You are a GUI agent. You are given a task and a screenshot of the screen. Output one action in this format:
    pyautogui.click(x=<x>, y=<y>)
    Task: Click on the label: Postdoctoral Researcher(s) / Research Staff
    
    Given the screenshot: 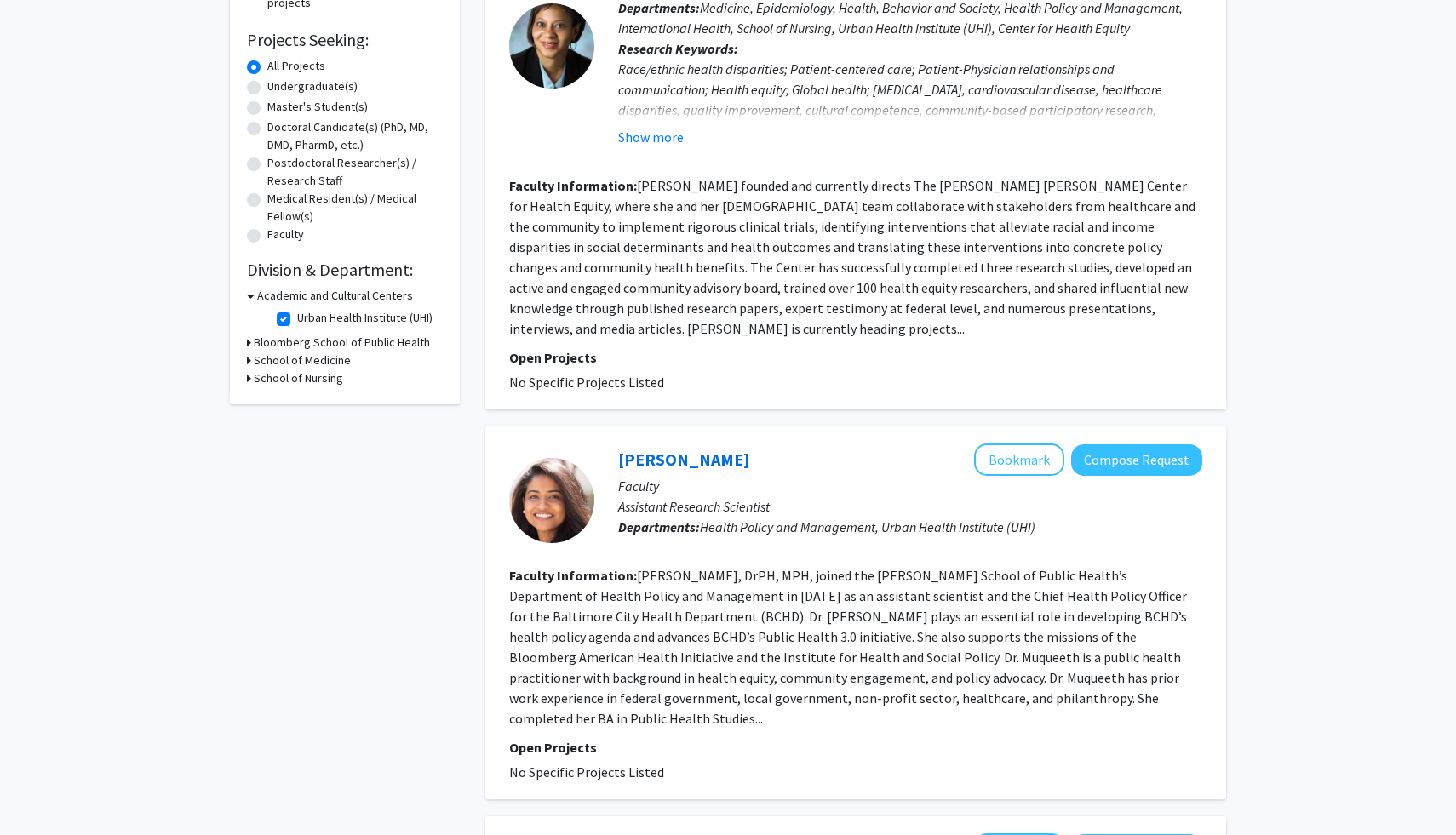 What is the action you would take?
    pyautogui.click(x=355, y=172)
    